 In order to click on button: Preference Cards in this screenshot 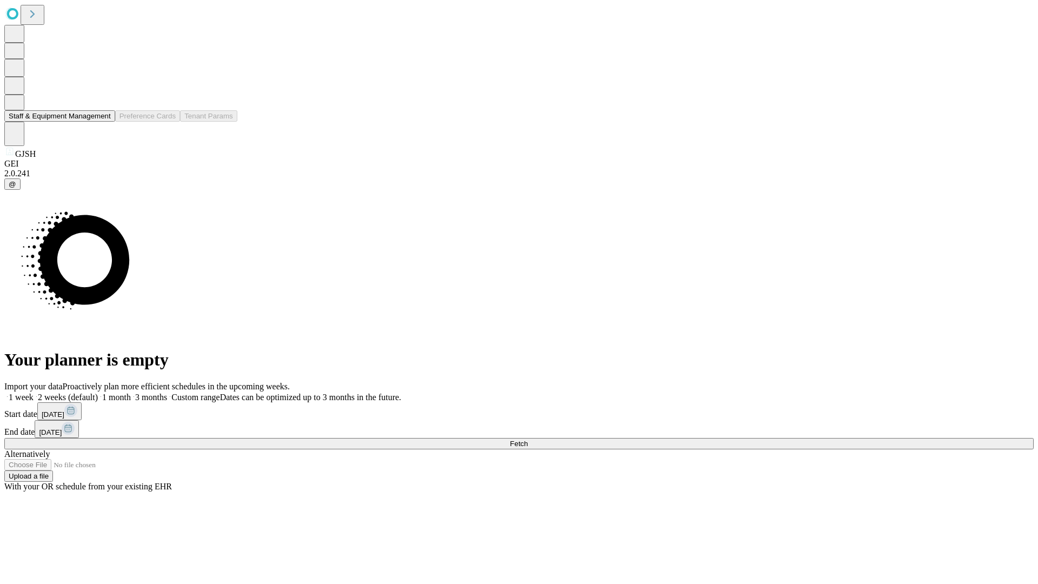, I will do `click(148, 116)`.